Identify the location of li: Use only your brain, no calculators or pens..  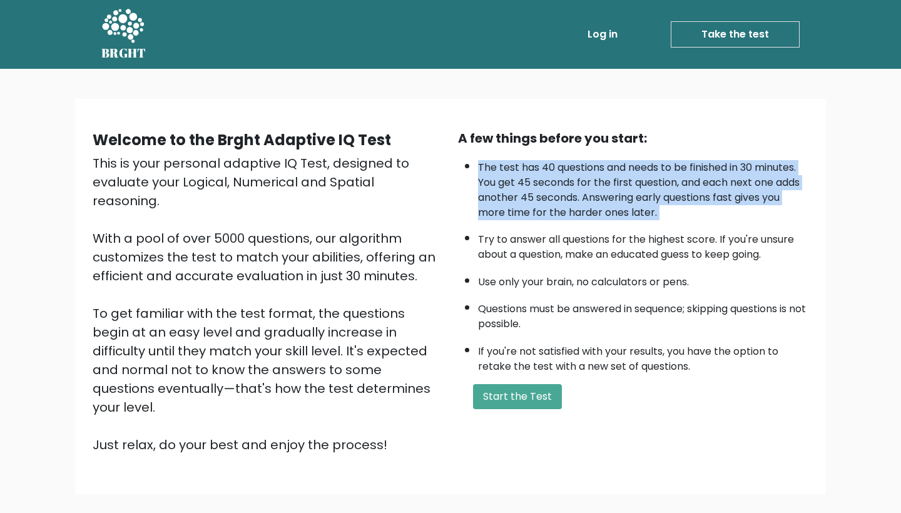
(644, 279).